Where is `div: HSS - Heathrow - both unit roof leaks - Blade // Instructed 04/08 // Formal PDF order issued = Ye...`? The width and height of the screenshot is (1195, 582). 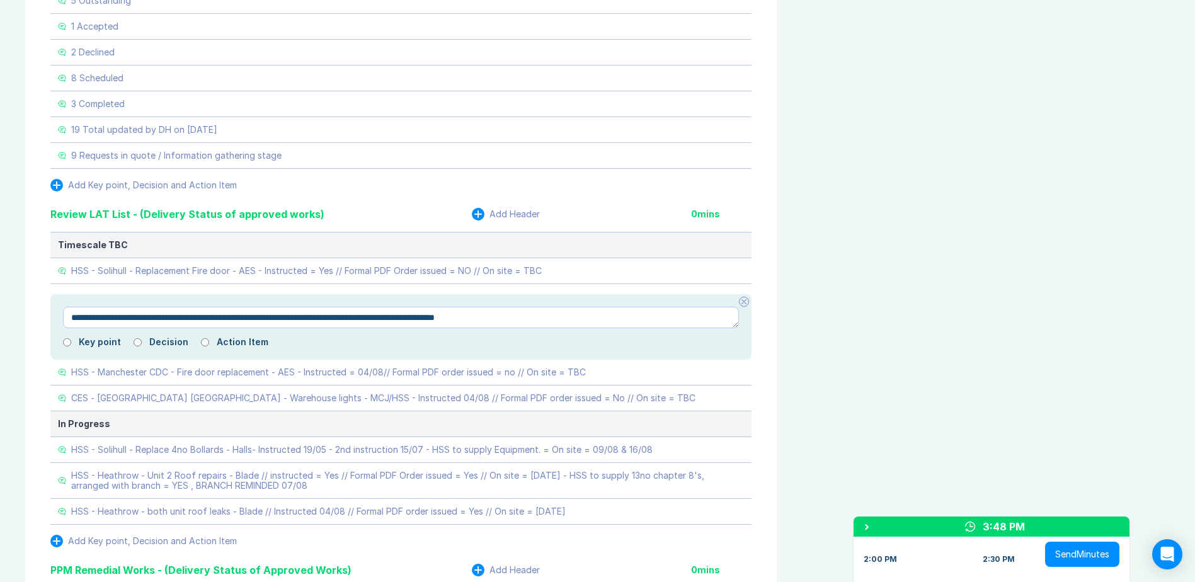
div: HSS - Heathrow - both unit roof leaks - Blade // Instructed 04/08 // Formal PDF order issued = Ye... is located at coordinates (318, 512).